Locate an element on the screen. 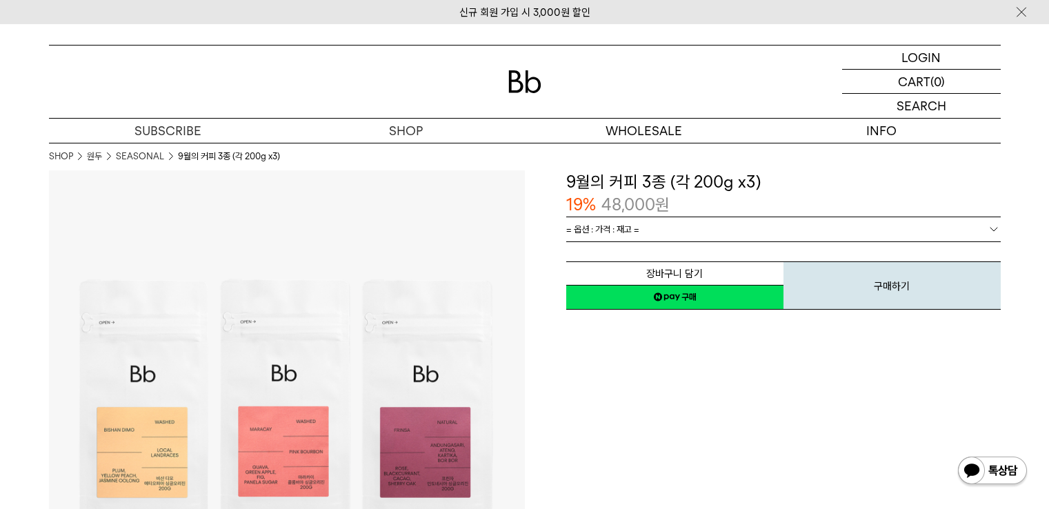  a: SUBSCRIBE is located at coordinates (168, 130).